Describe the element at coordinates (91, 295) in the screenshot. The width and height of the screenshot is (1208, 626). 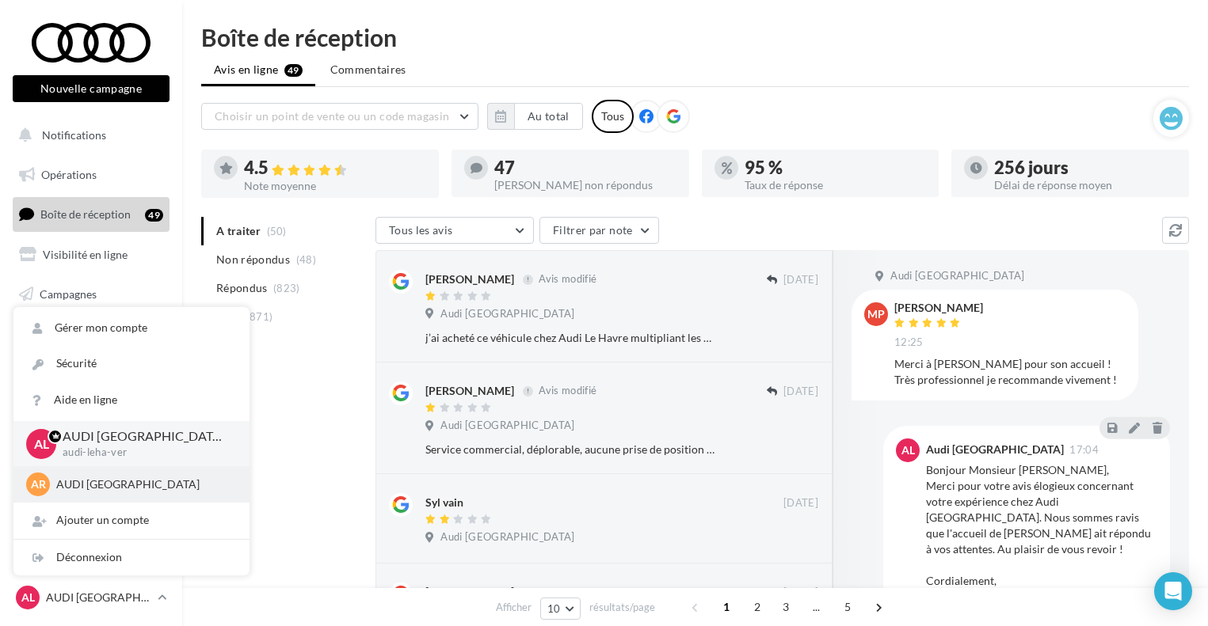
I see `a: Campagnes` at that location.